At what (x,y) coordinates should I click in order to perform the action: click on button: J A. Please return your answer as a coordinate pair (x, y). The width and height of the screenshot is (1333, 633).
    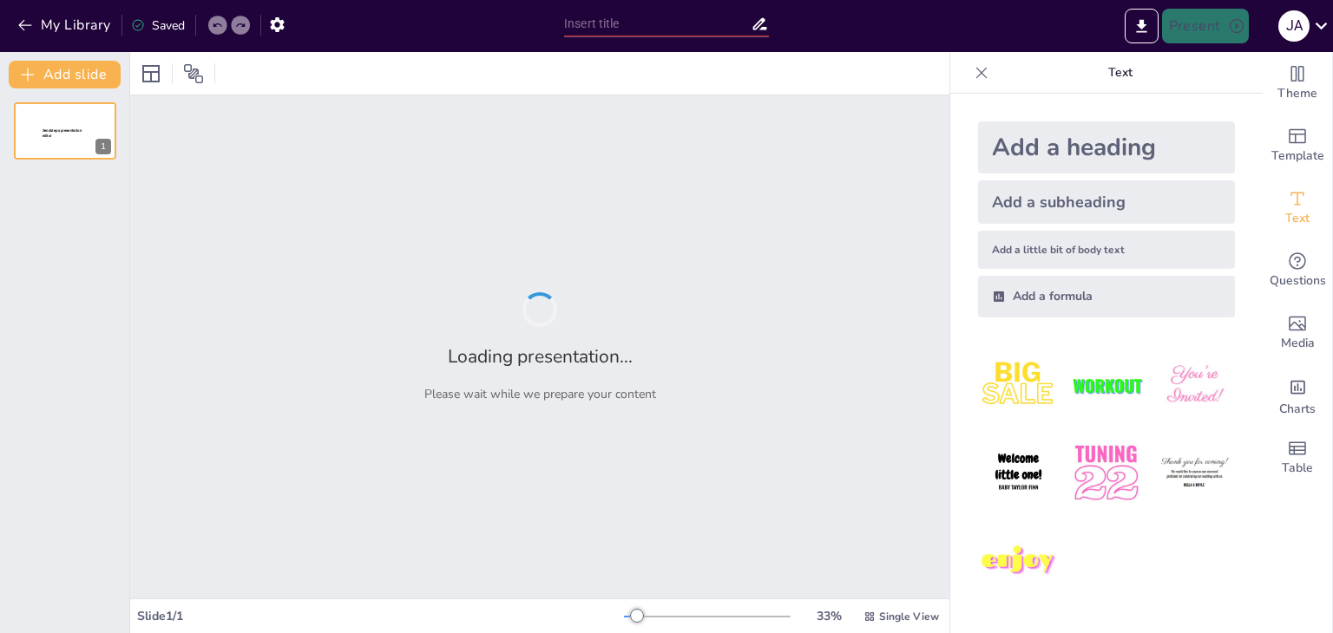
    Looking at the image, I should click on (1294, 26).